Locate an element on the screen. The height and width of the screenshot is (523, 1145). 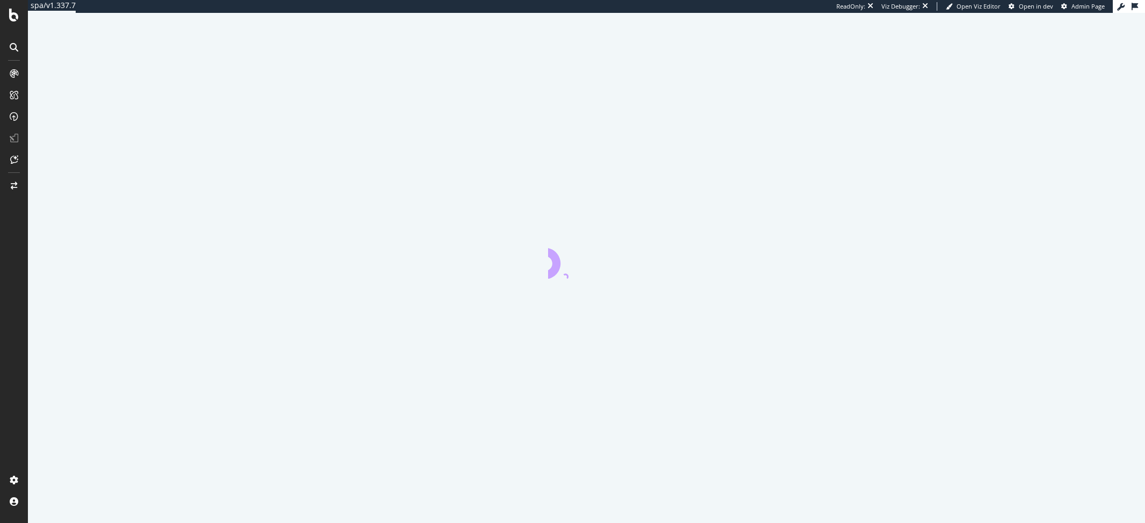
a: Open in dev is located at coordinates (1031, 6).